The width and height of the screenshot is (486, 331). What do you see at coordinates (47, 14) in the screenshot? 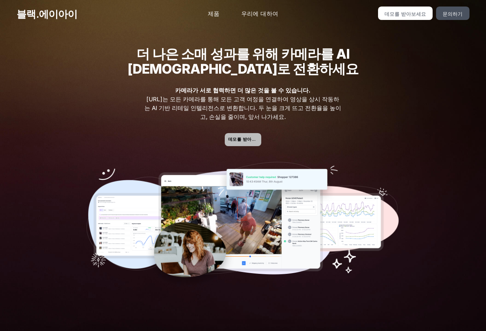
I see `font: 블랙.에이아이` at bounding box center [47, 14].